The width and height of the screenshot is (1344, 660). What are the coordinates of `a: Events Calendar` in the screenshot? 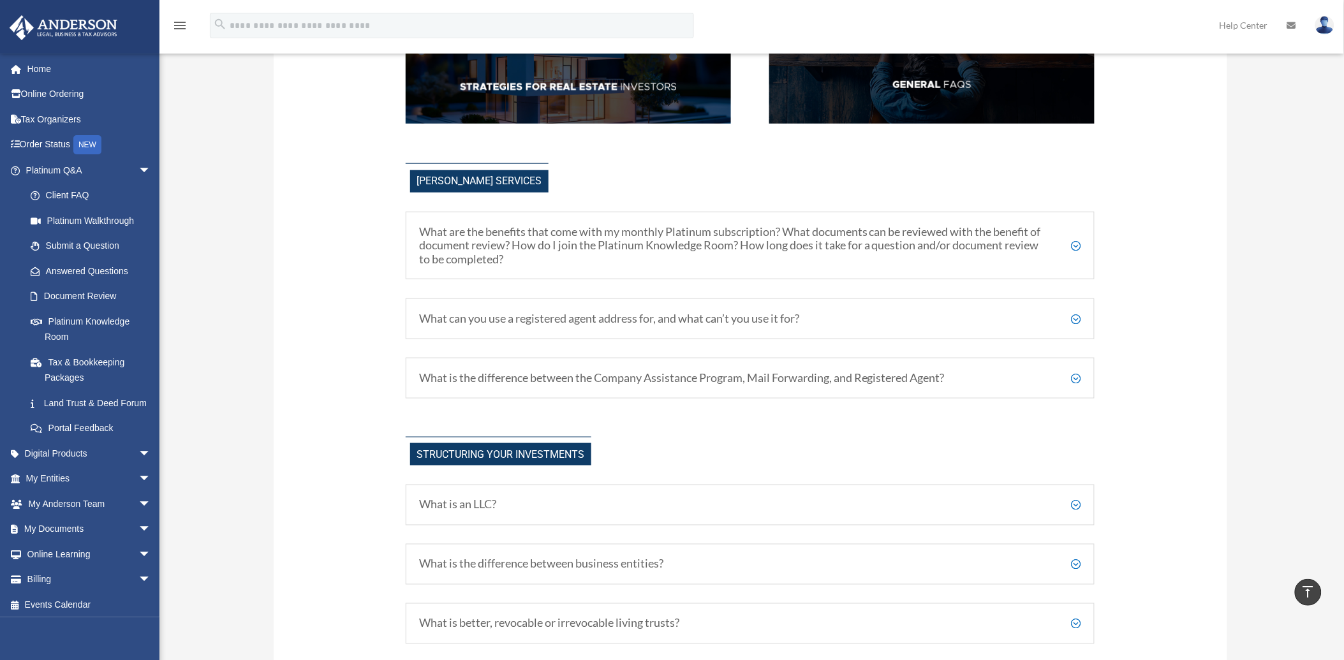 It's located at (89, 605).